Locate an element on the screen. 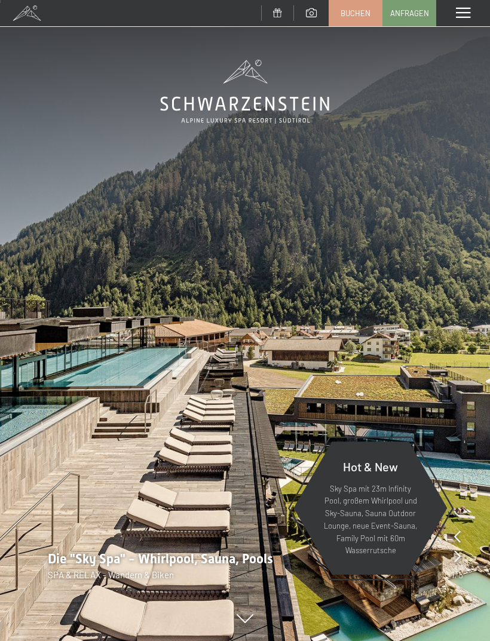  a: Anfragen is located at coordinates (409, 13).